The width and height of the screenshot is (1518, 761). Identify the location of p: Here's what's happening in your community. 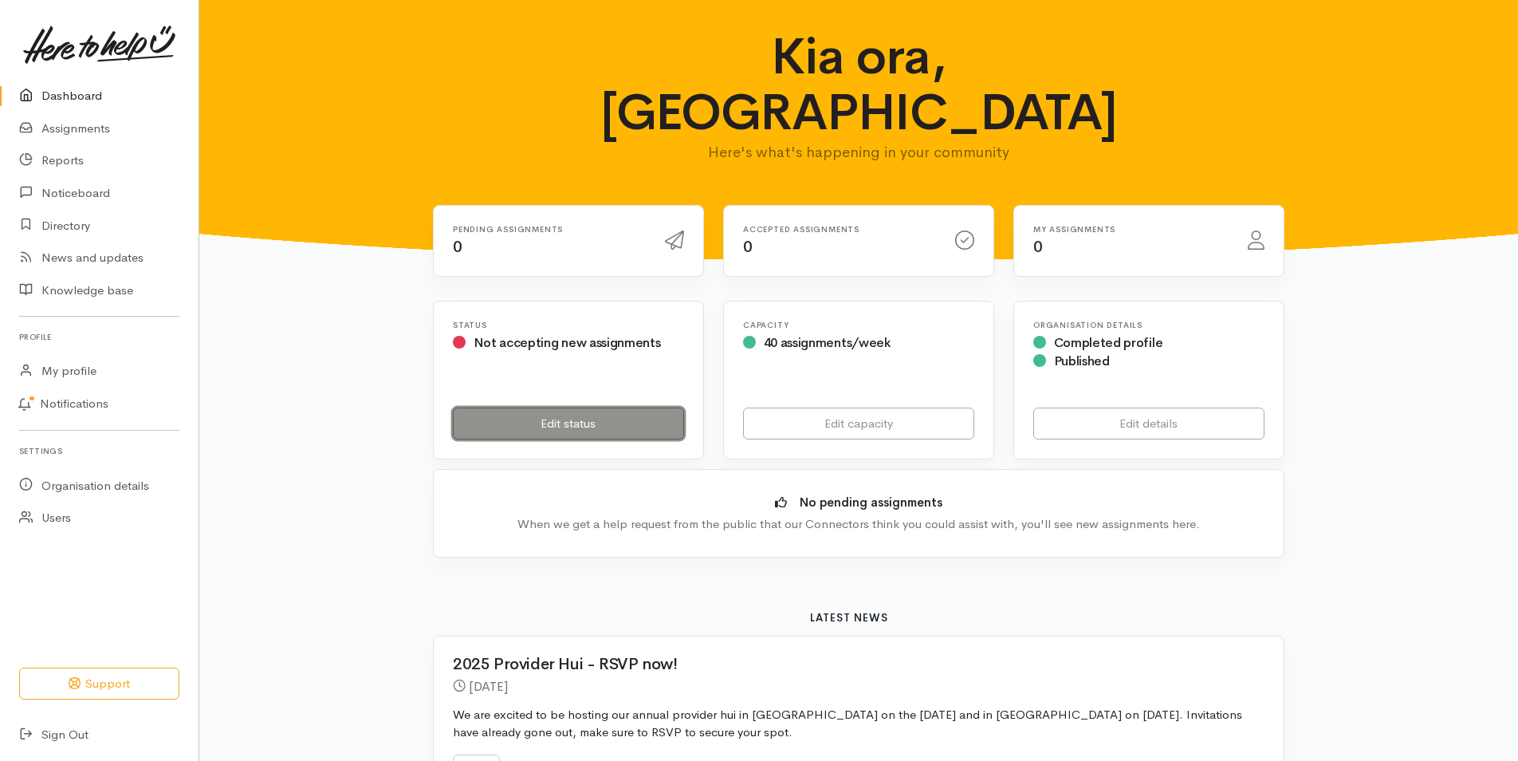
(859, 152).